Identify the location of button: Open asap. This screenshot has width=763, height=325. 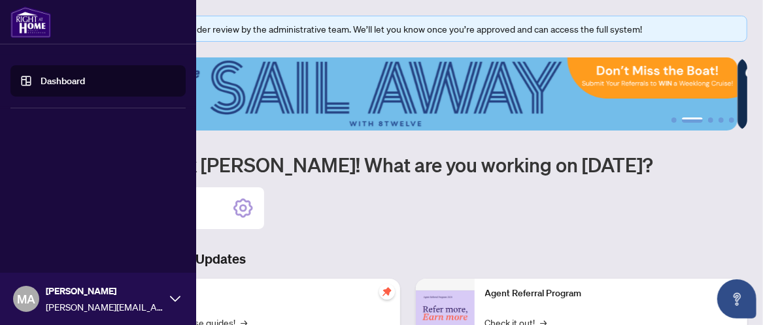
(737, 299).